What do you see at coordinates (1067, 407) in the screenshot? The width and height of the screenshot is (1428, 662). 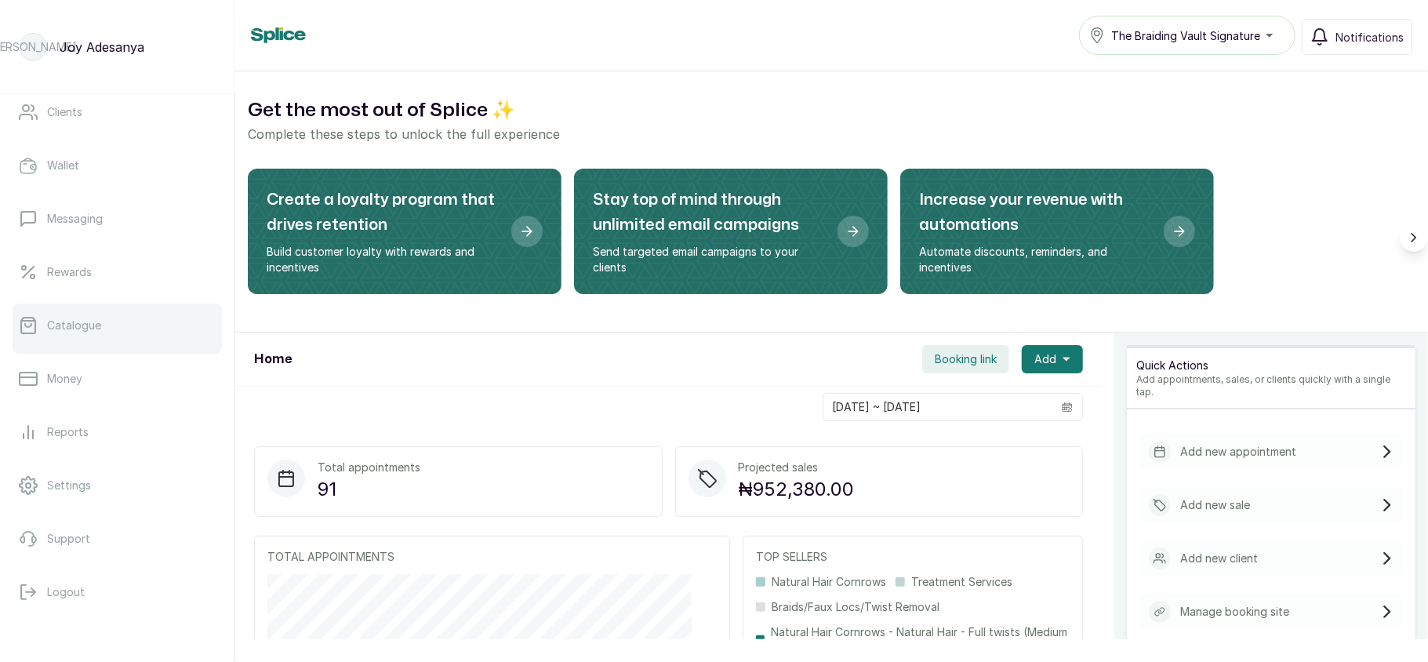 I see `svg: calendar` at bounding box center [1067, 407].